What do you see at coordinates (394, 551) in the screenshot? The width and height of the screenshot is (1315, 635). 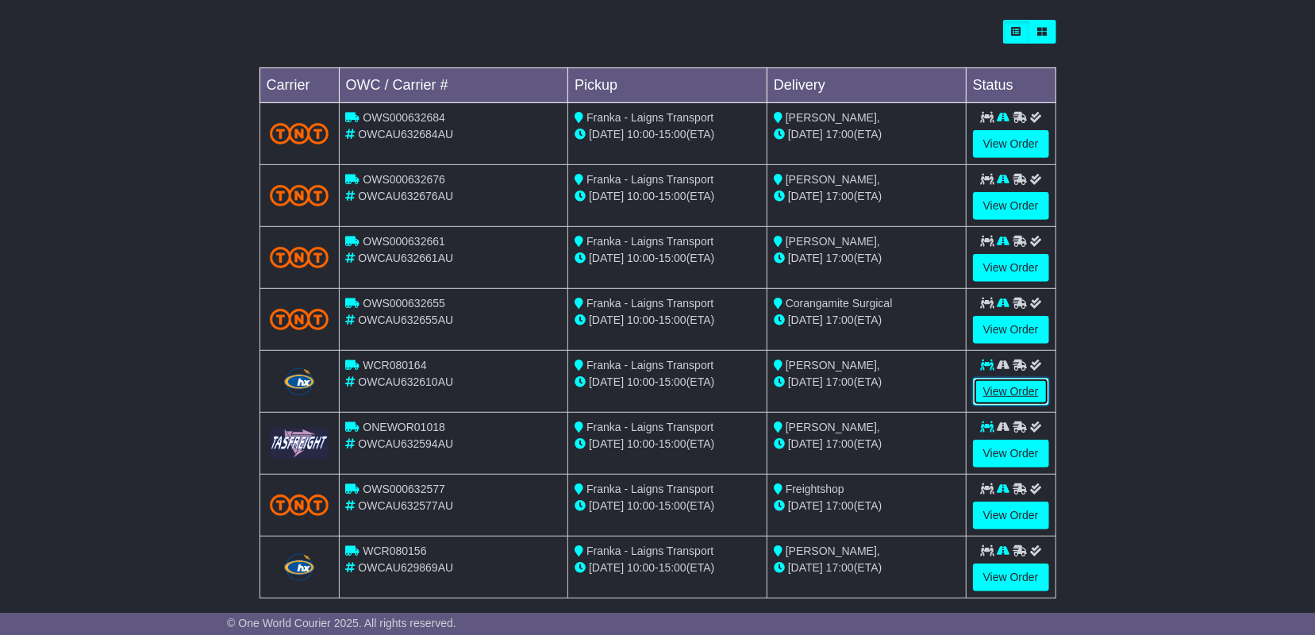 I see `span: WCR080156` at bounding box center [394, 551].